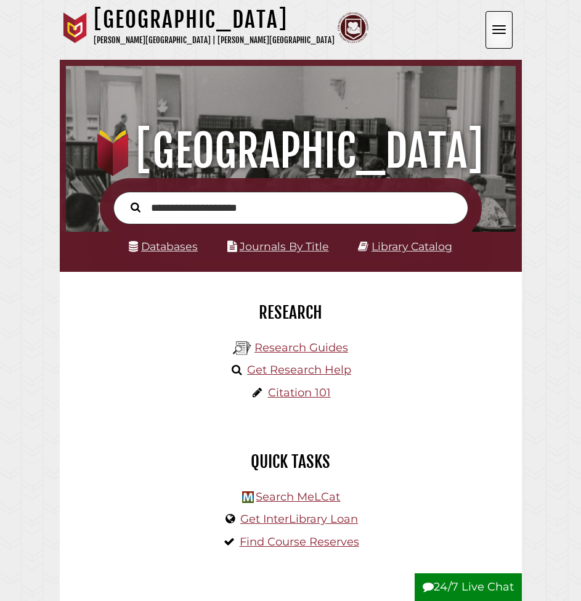 This screenshot has width=581, height=601. What do you see at coordinates (291, 462) in the screenshot?
I see `h2: Quick Tasks` at bounding box center [291, 462].